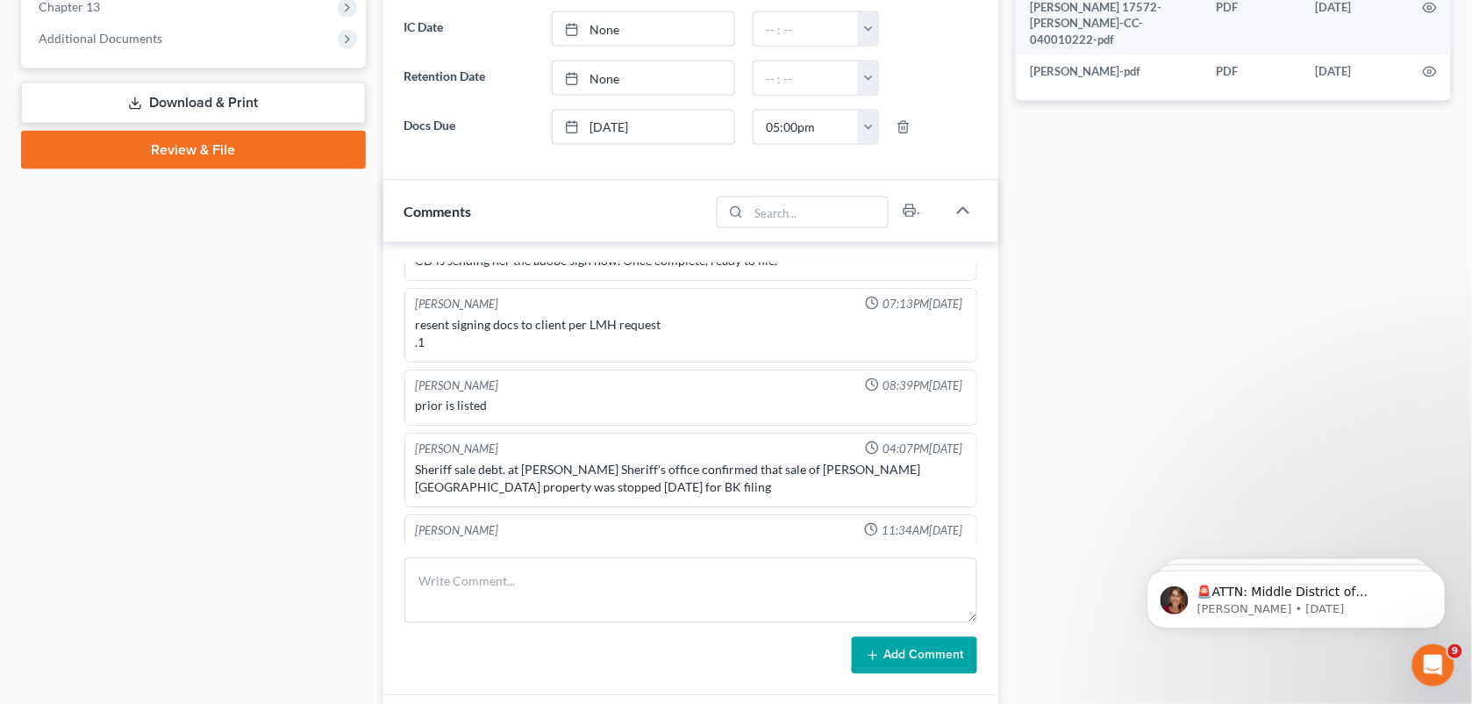 This screenshot has width=1472, height=704. Describe the element at coordinates (193, 103) in the screenshot. I see `a: Download & Print` at that location.